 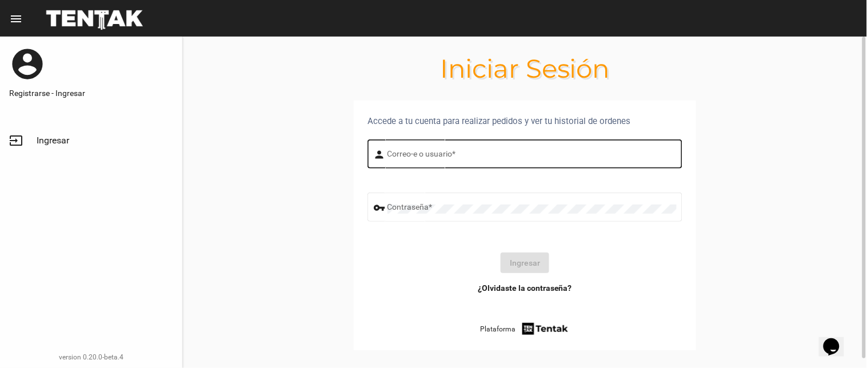 What do you see at coordinates (525, 121) in the screenshot?
I see `div: Accede a tu cuenta para realizar pedidos y ver tu historial de ordenes` at bounding box center [525, 121].